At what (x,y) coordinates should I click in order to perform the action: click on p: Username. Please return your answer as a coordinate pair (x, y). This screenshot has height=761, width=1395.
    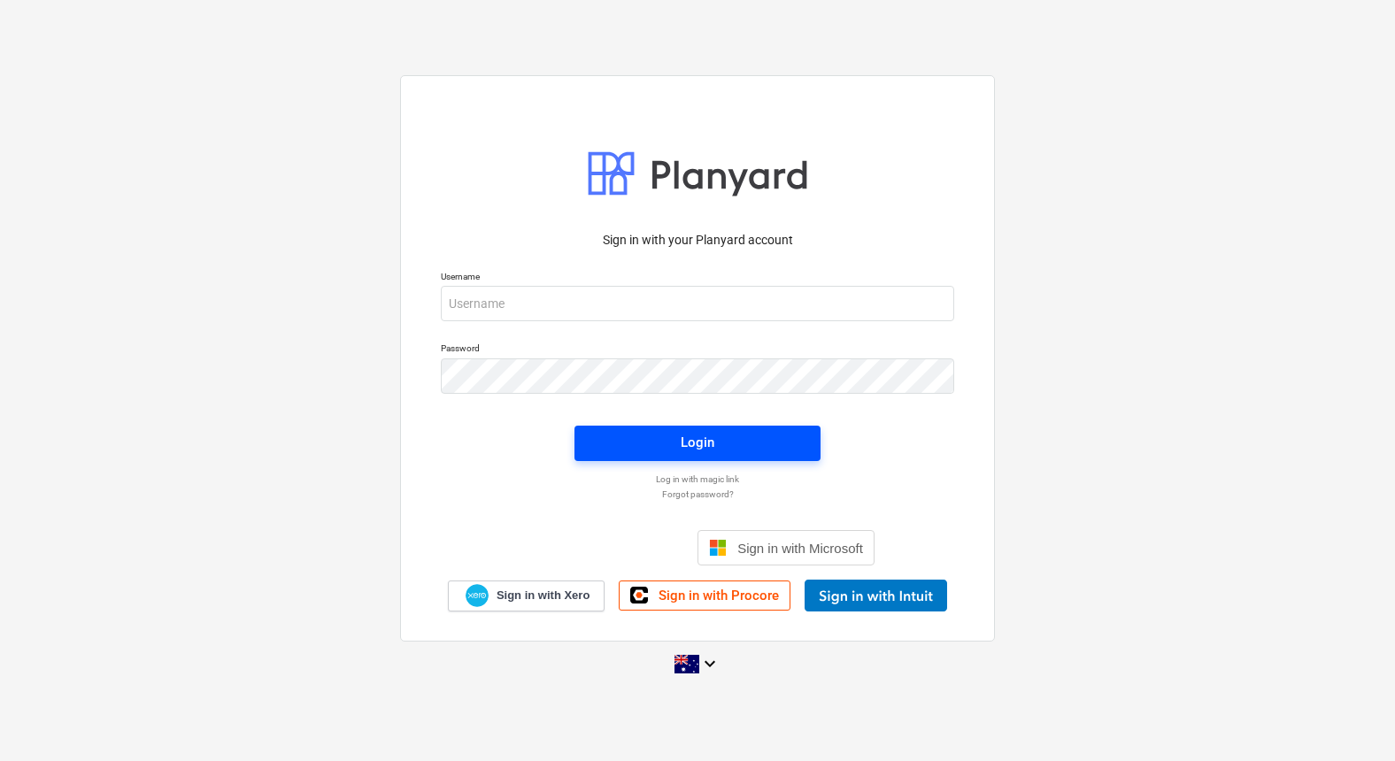
    Looking at the image, I should click on (698, 278).